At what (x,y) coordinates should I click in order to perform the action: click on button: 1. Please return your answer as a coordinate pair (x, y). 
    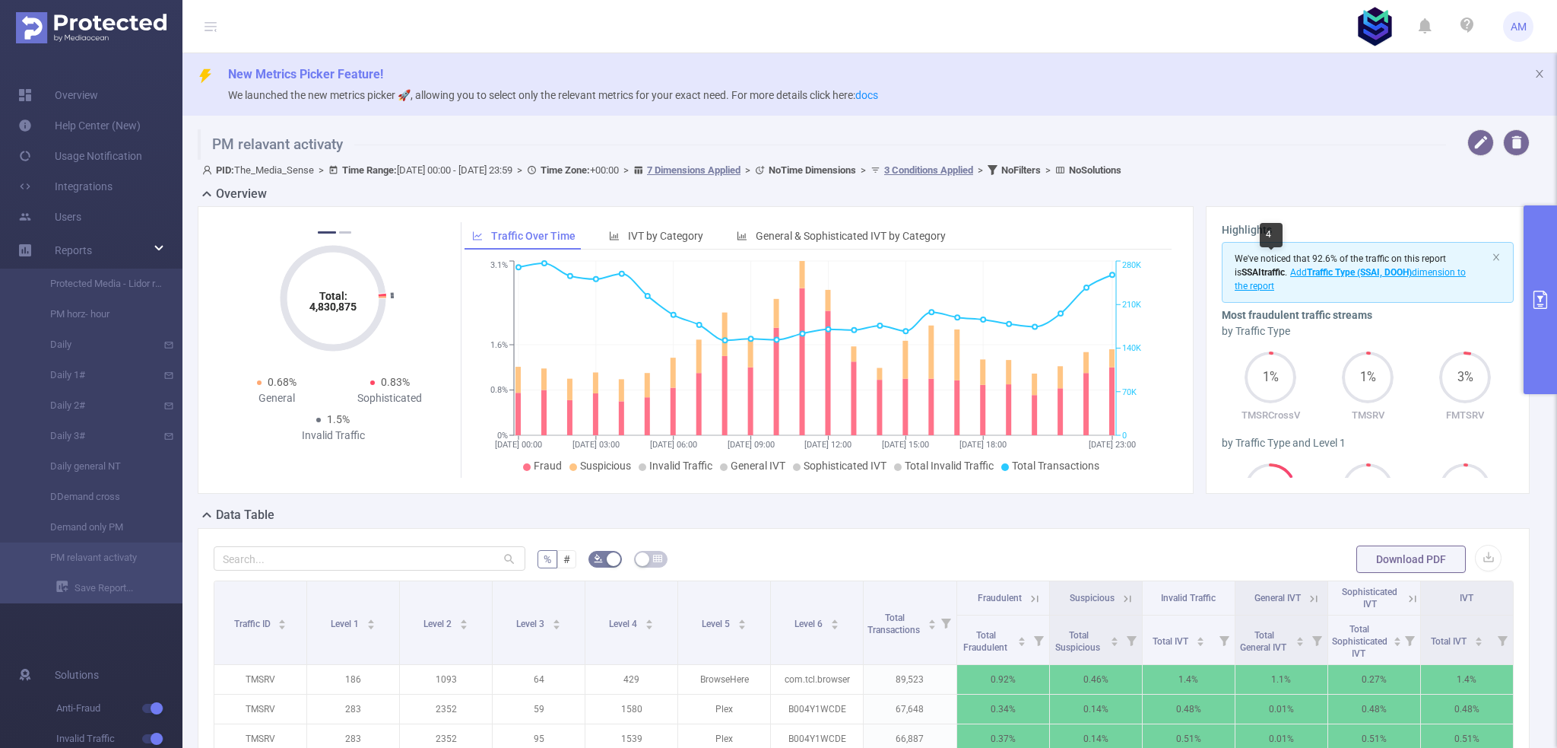
    Looking at the image, I should click on (327, 232).